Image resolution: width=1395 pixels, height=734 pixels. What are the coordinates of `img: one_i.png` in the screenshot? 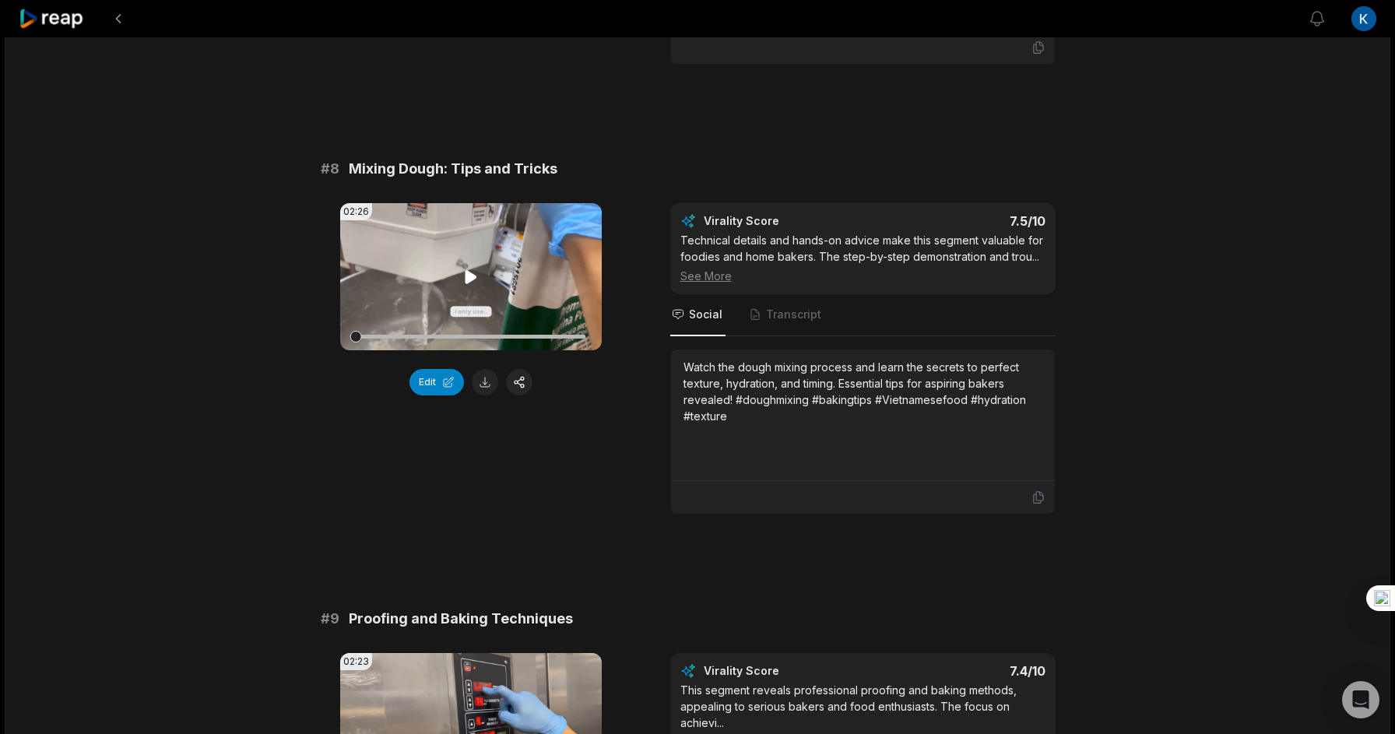 It's located at (1382, 598).